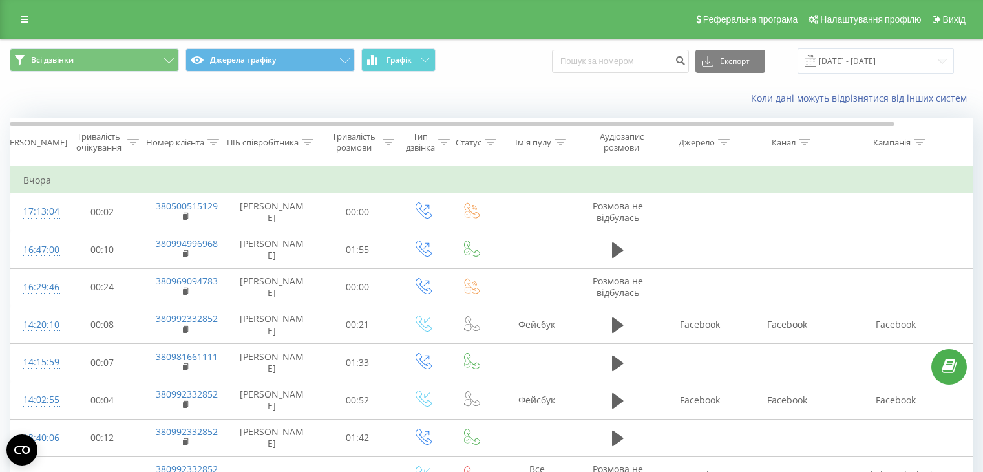 The image size is (983, 472). Describe the element at coordinates (398, 60) in the screenshot. I see `button: Графік` at that location.